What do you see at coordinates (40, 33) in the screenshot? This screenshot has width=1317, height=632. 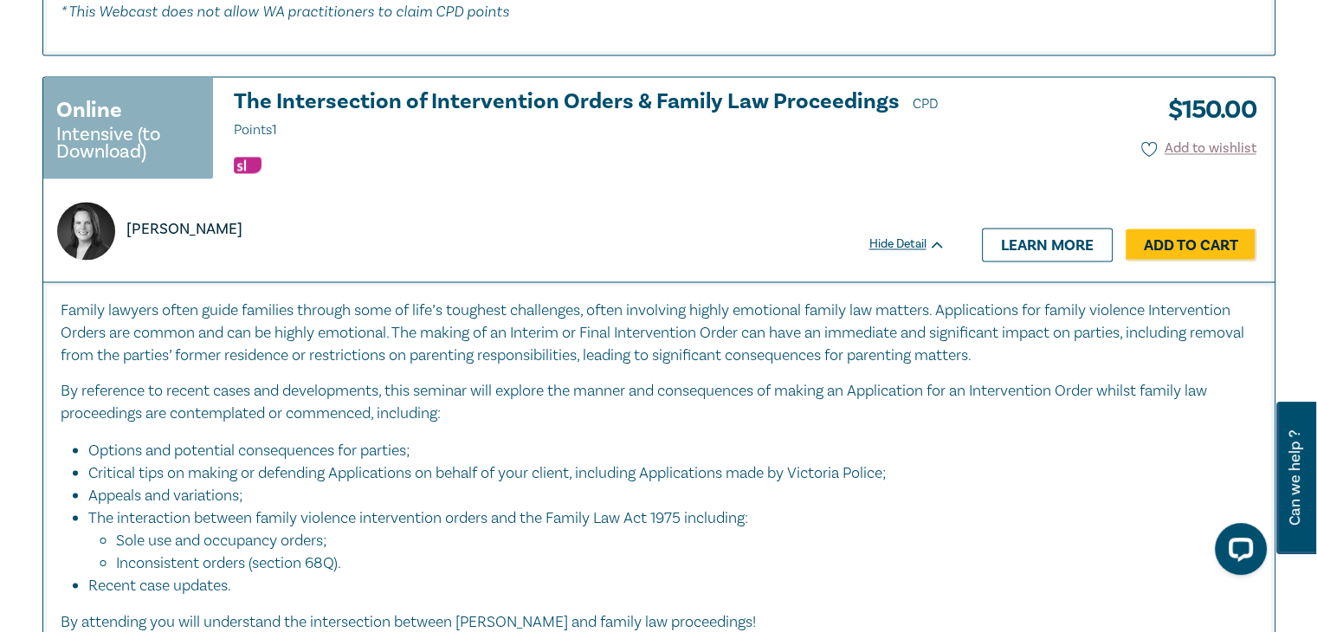 I see `button: Open LiveChat chat widget` at bounding box center [40, 33].